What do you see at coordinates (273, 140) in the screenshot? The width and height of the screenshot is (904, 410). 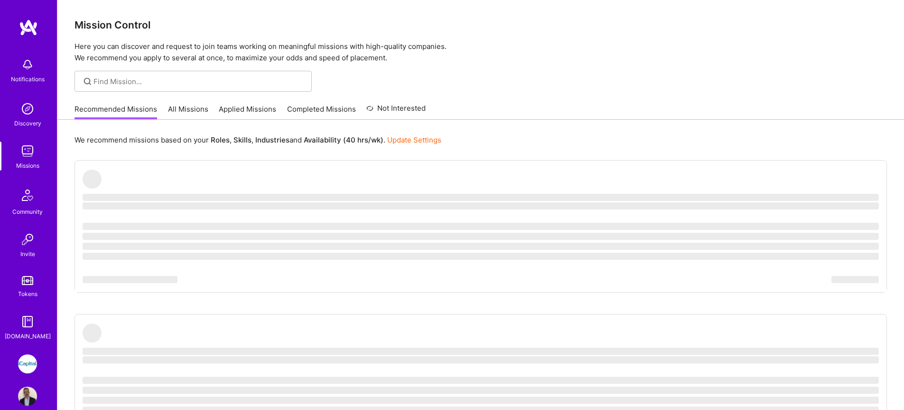 I see `b: Industries` at bounding box center [273, 140].